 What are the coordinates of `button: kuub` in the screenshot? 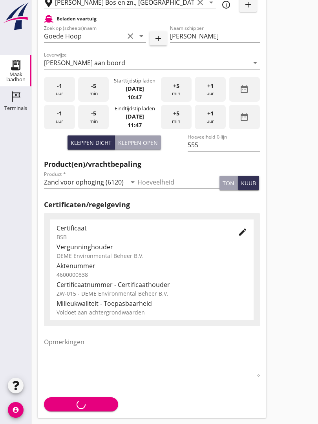 It's located at (248, 183).